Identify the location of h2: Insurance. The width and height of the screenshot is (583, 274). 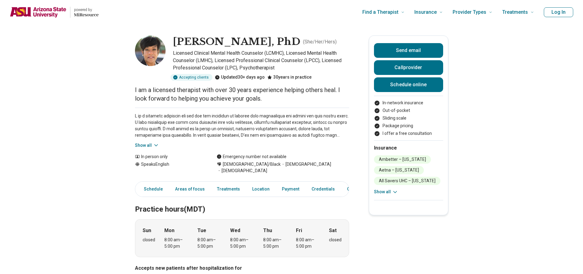
(409, 148).